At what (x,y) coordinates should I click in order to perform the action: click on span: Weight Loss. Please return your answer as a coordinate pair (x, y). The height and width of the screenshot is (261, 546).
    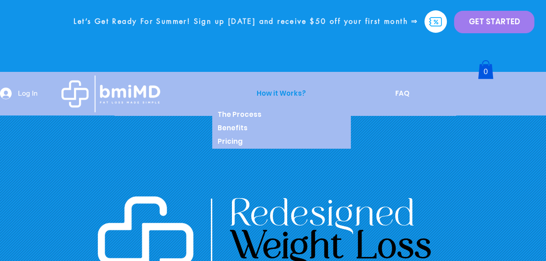
    Looking at the image, I should click on (330, 244).